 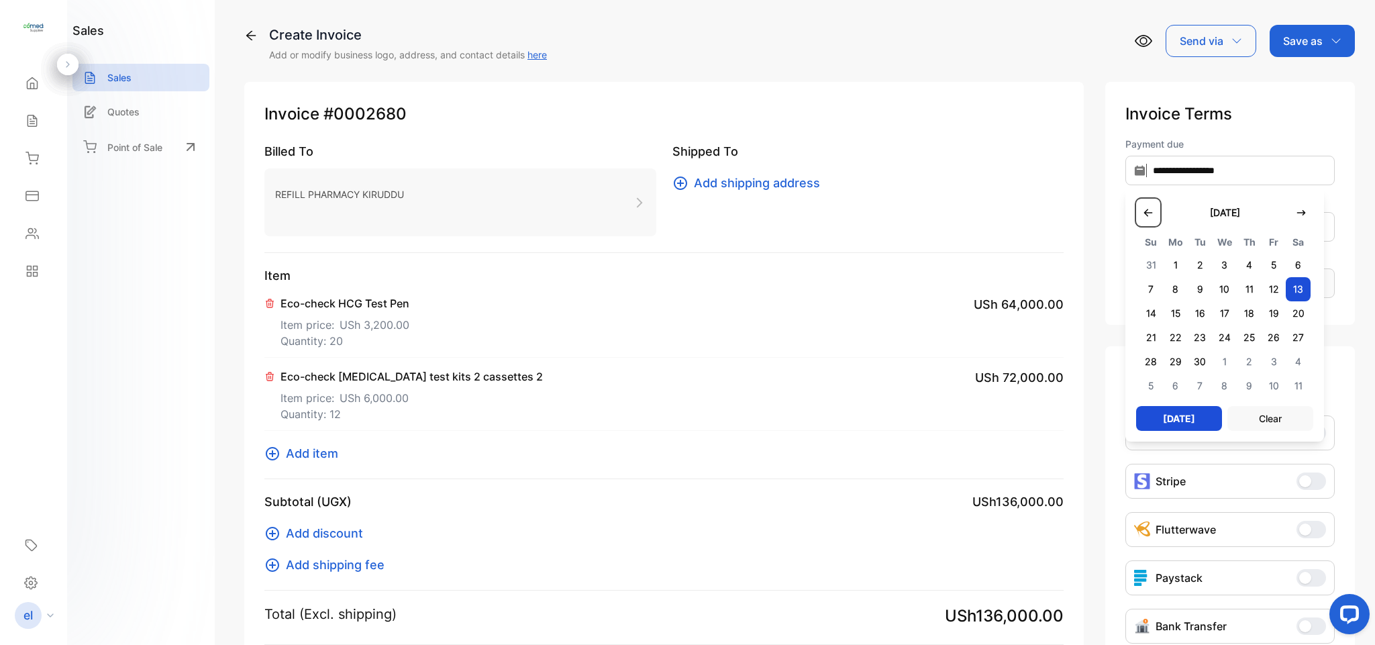 What do you see at coordinates (324, 533) in the screenshot?
I see `span: Add discount` at bounding box center [324, 533].